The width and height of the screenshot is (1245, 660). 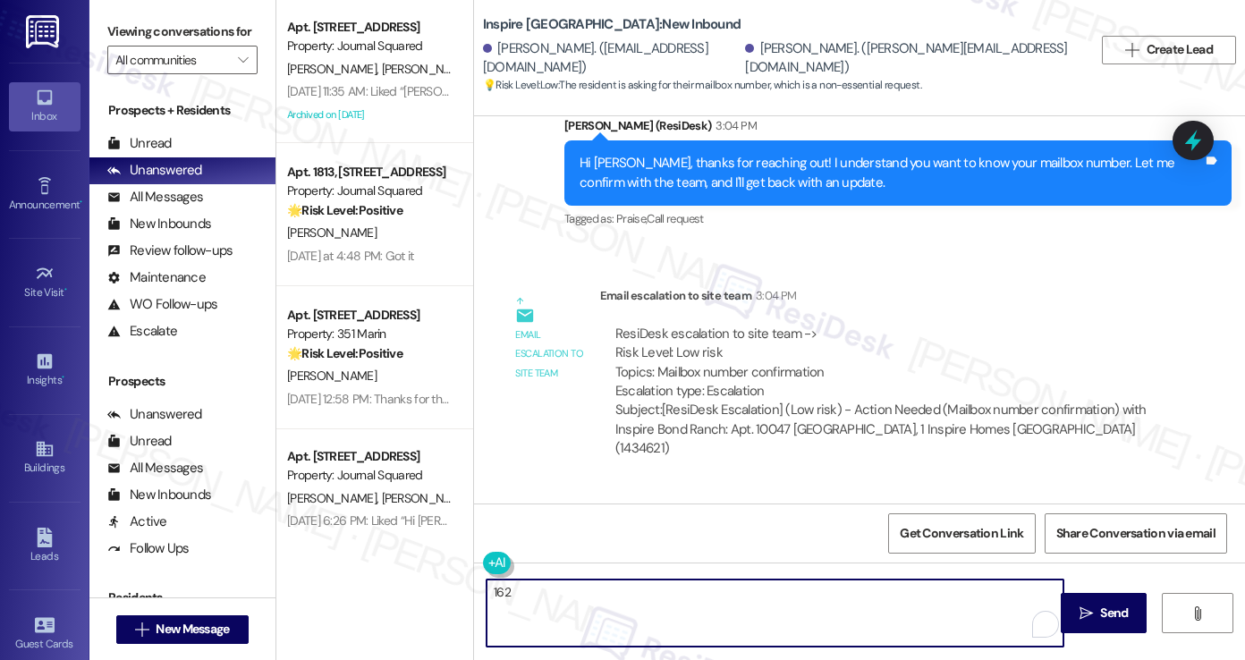 I want to click on div: Prospects + Residents, so click(x=182, y=110).